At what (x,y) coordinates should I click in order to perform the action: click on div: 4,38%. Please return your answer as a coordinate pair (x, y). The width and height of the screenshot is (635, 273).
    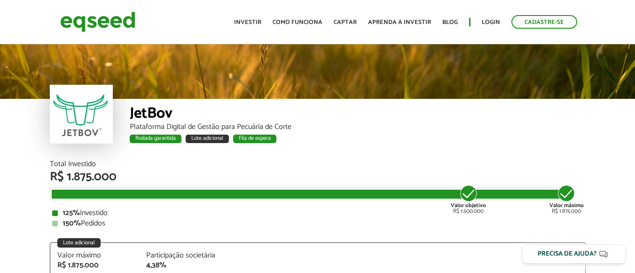
    Looking at the image, I should click on (184, 265).